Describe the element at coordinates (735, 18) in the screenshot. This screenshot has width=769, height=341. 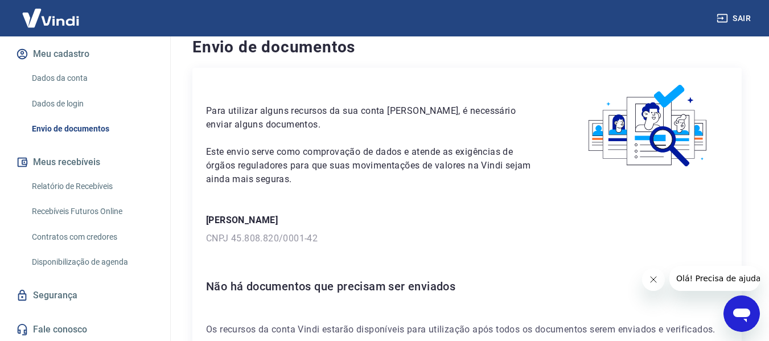
I see `button: Sair` at that location.